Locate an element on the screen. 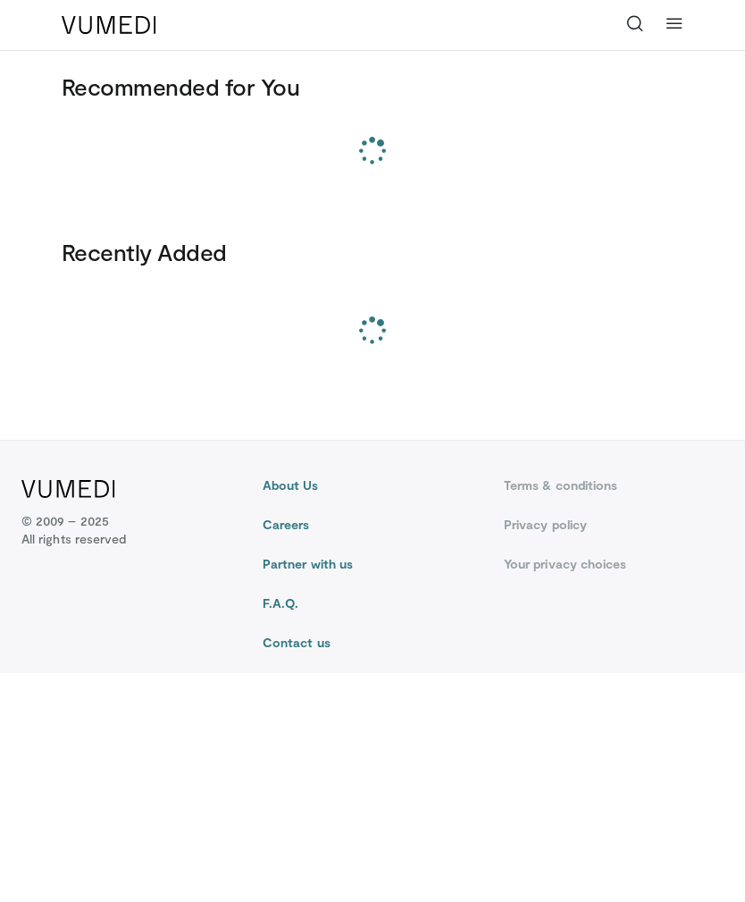  a: Contact us is located at coordinates (373, 642).